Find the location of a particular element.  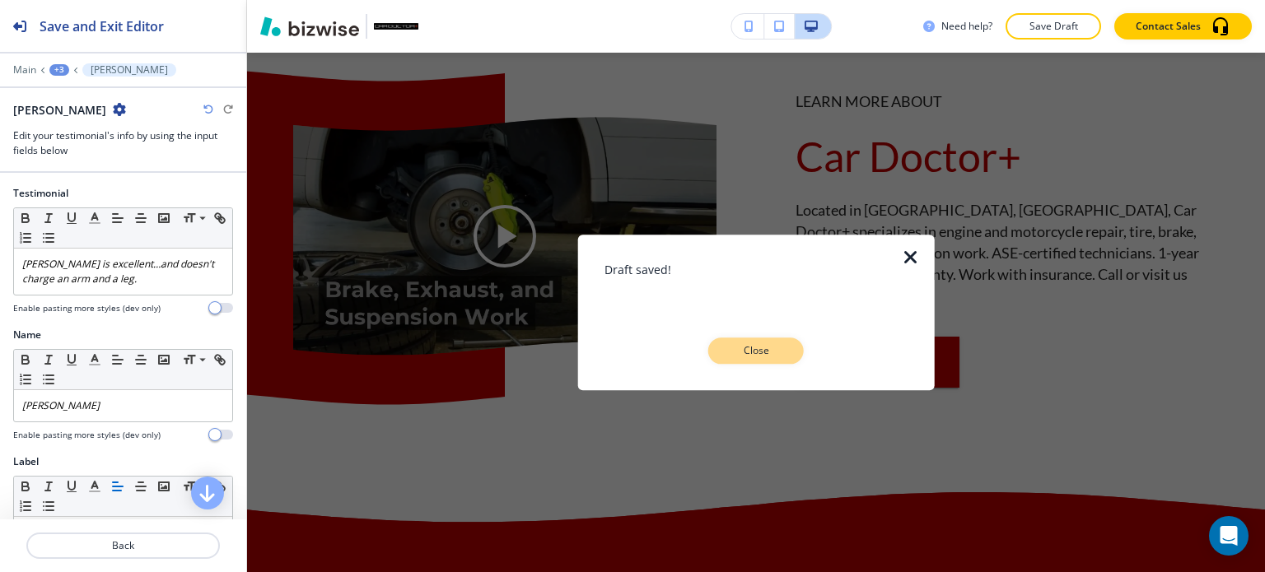

p: Main is located at coordinates (25, 70).